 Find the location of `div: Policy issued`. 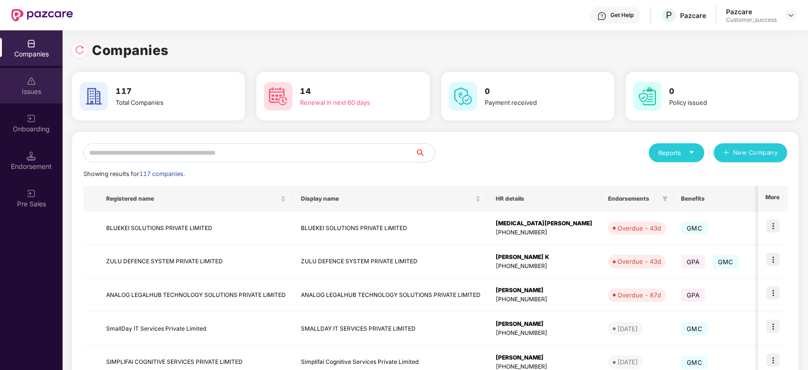

div: Policy issued is located at coordinates (721, 102).